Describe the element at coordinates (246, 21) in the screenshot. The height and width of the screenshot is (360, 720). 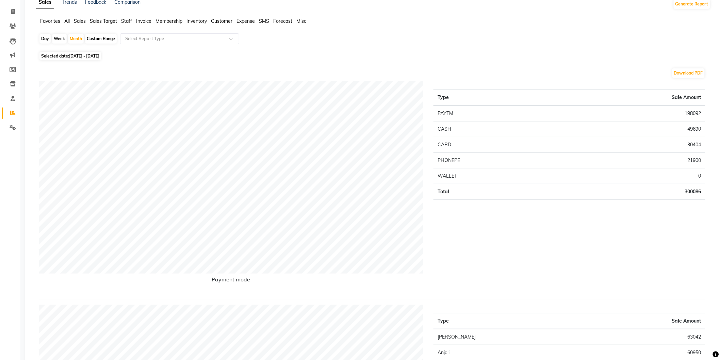
I see `span: Expense` at that location.